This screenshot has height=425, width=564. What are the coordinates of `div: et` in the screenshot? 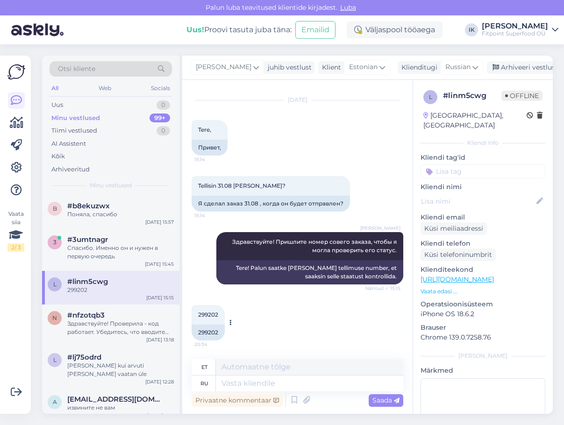 It's located at (204, 367).